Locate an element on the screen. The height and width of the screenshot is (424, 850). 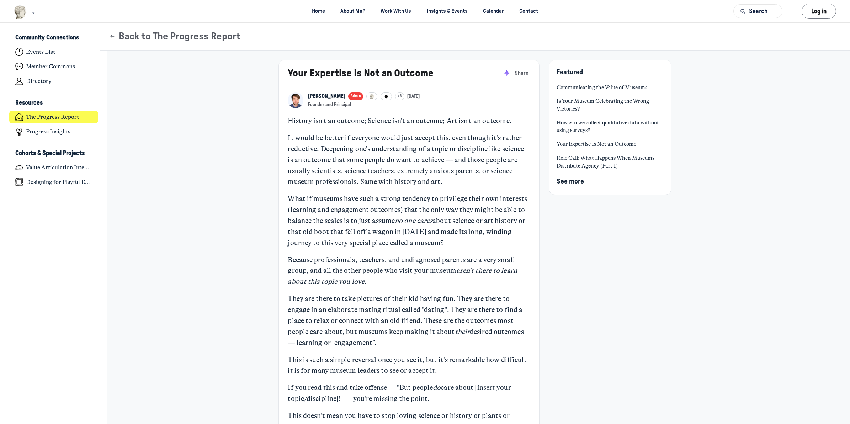
h4: The Progress Report is located at coordinates (52, 117).